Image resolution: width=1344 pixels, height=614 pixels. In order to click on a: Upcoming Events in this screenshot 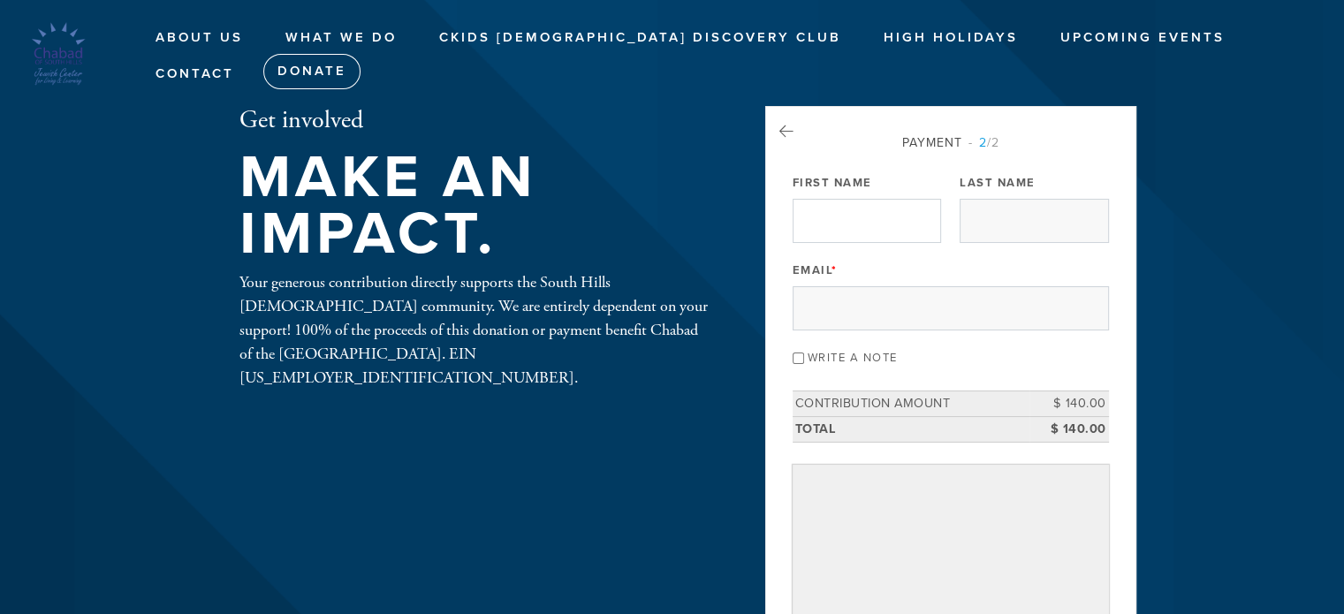, I will do `click(1143, 38)`.